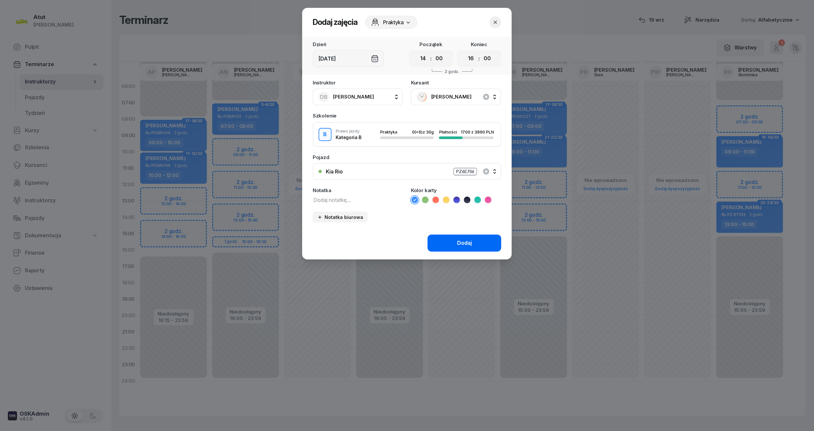  Describe the element at coordinates (464, 243) in the screenshot. I see `button: Dodaj` at that location.